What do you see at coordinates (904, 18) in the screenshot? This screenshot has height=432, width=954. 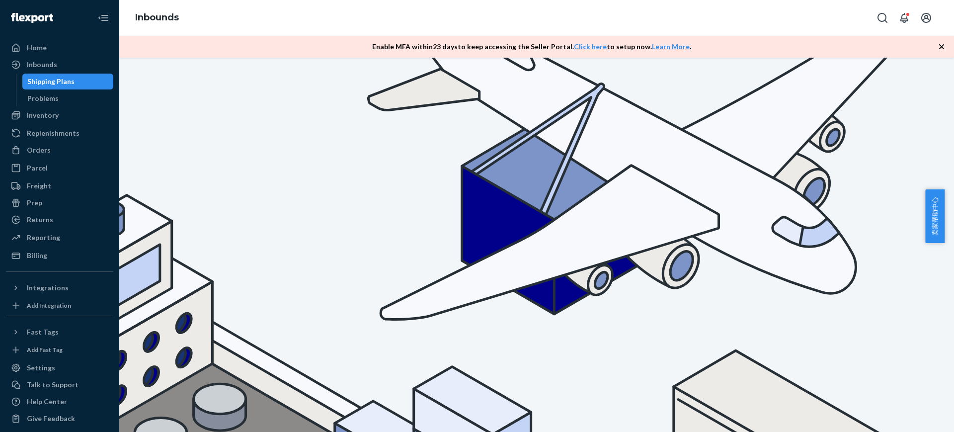 I see `button: Open notifications` at bounding box center [904, 18].